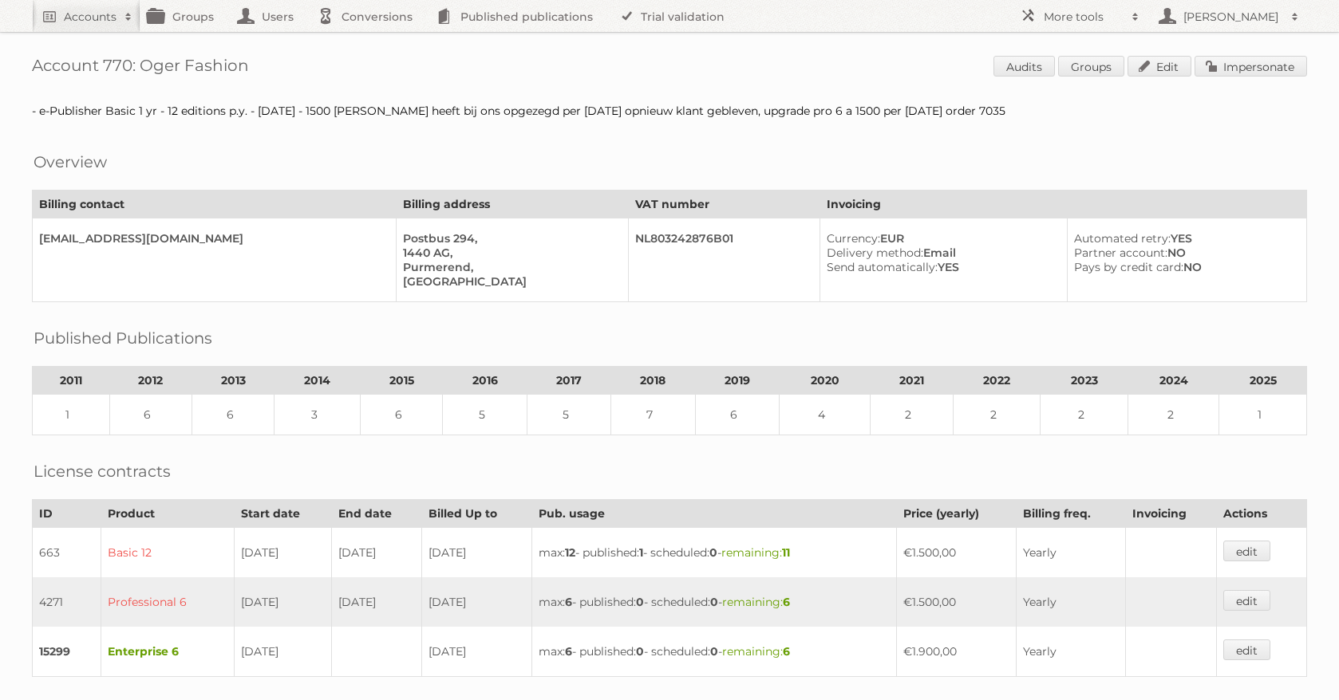 Image resolution: width=1339 pixels, height=700 pixels. What do you see at coordinates (956, 652) in the screenshot?
I see `td: €1.900,00` at bounding box center [956, 652].